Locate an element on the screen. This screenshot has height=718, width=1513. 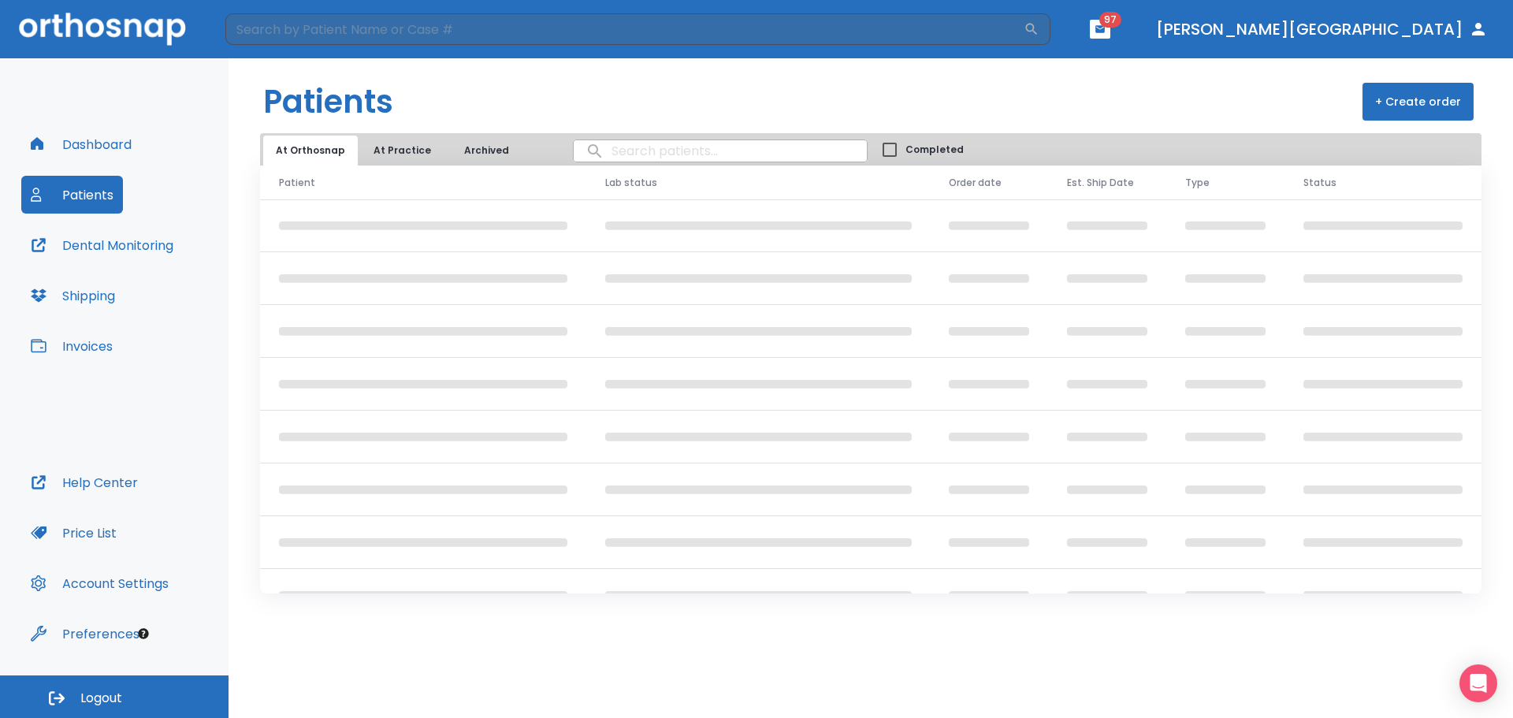
button: Dental Monitoring is located at coordinates (102, 245).